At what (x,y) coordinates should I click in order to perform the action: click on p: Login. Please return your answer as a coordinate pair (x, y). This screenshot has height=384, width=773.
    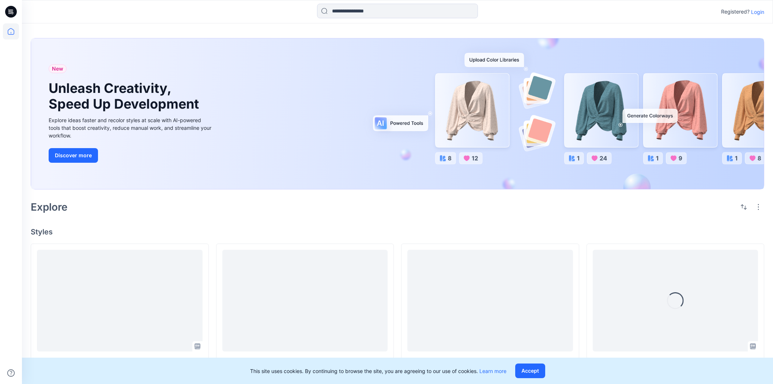
    Looking at the image, I should click on (757, 12).